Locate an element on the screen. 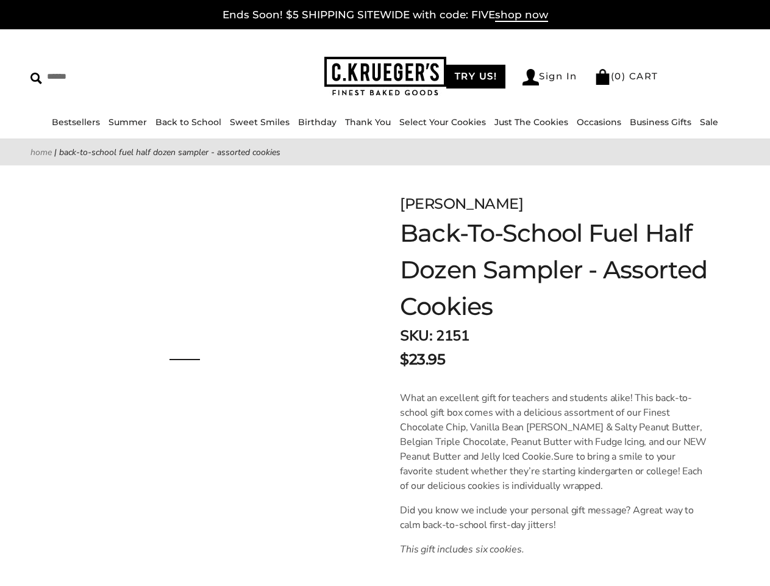 The height and width of the screenshot is (586, 770). img: Search is located at coordinates (36, 78).